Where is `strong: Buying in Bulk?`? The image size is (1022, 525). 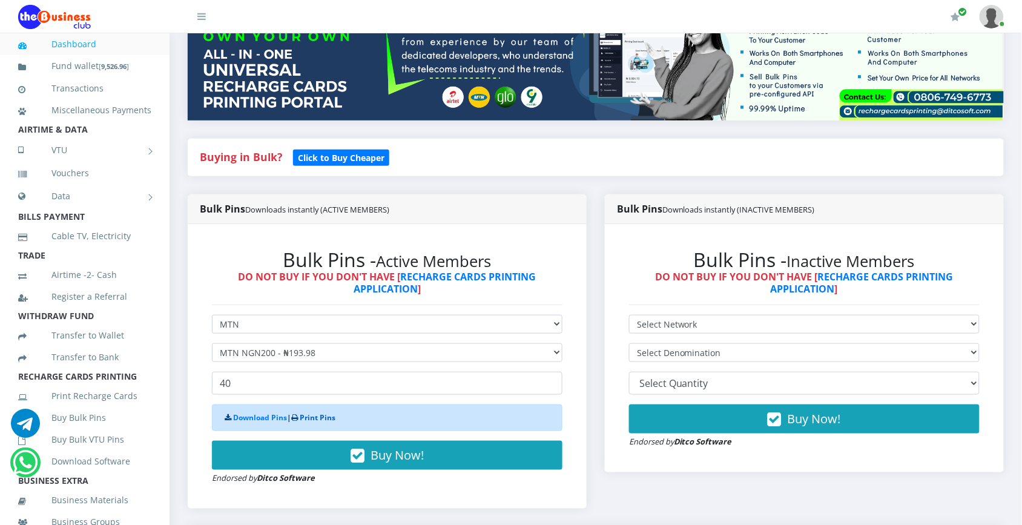 strong: Buying in Bulk? is located at coordinates (241, 157).